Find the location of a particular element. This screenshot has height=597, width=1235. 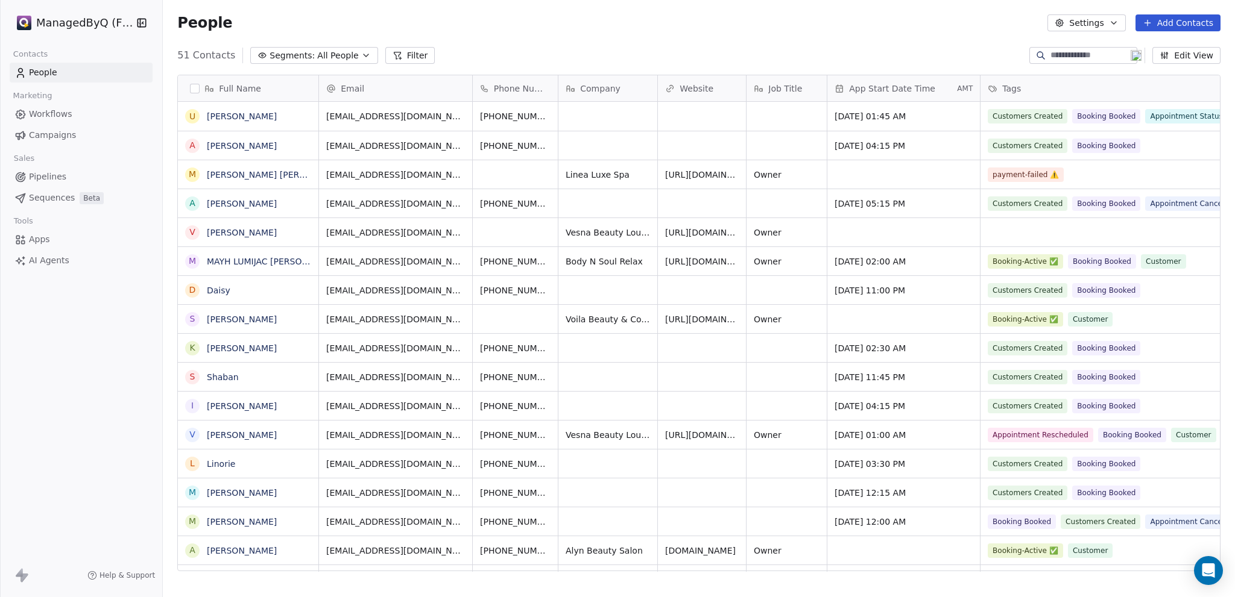

button: Add Contacts is located at coordinates (1177, 23).